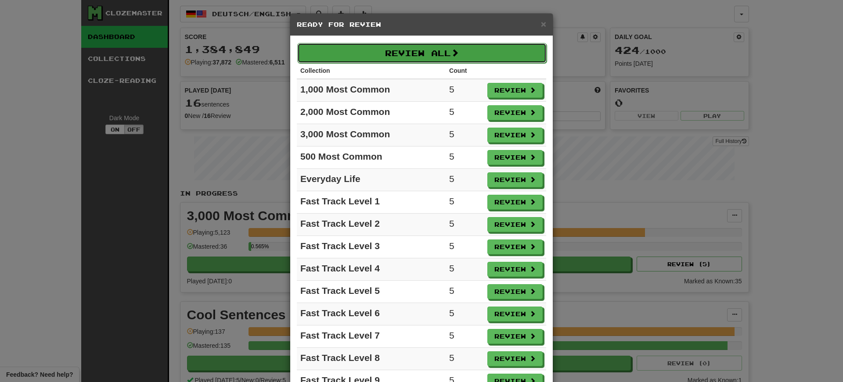 The image size is (843, 382). I want to click on td: 1,000 Most Common, so click(371, 90).